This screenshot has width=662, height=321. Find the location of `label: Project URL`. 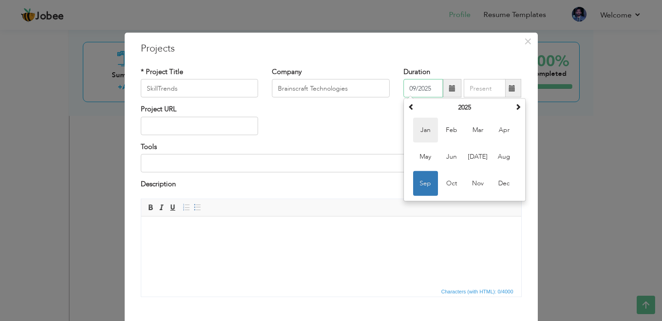

label: Project URL is located at coordinates (159, 109).